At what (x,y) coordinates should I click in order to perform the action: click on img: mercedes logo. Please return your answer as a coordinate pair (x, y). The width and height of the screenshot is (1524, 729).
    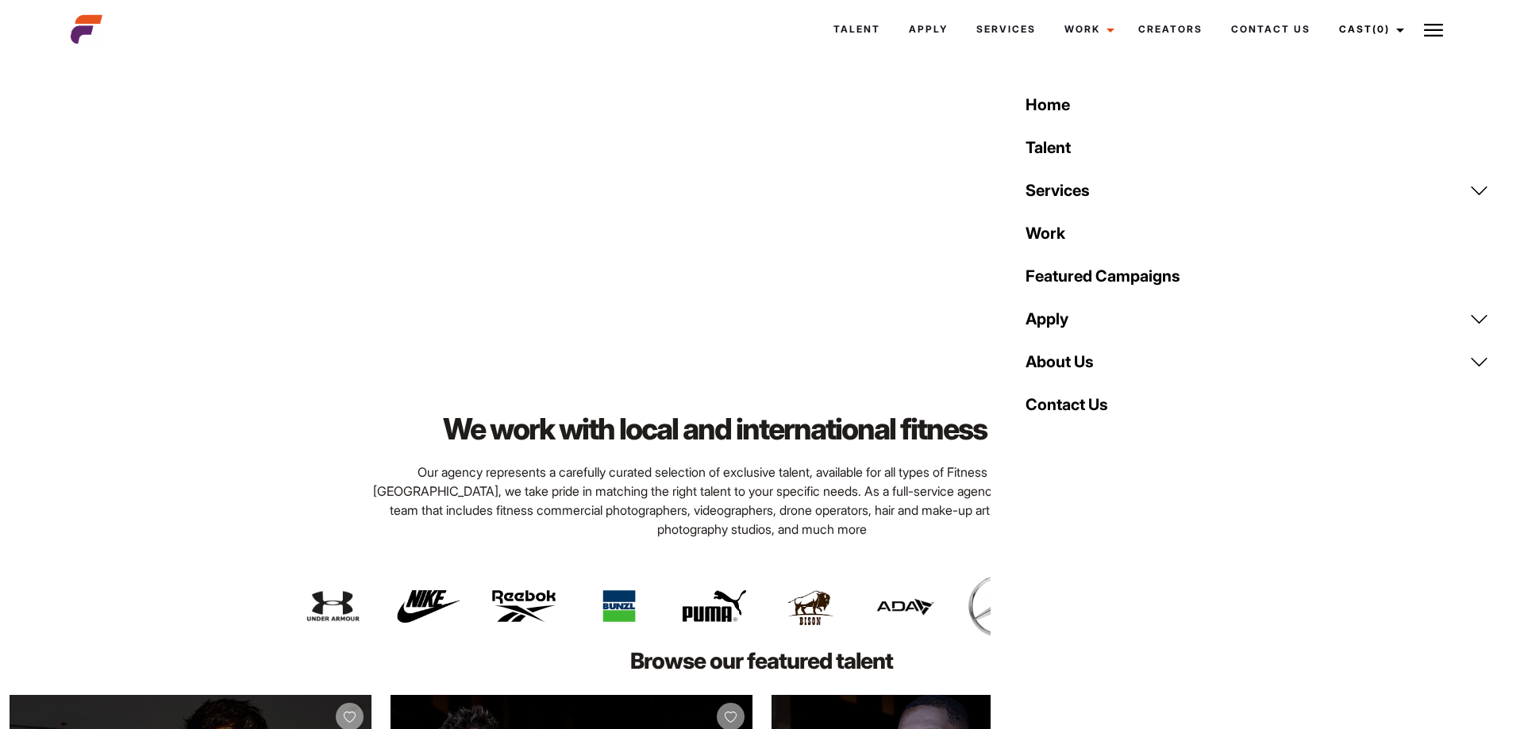
    Looking at the image, I should click on (1000, 606).